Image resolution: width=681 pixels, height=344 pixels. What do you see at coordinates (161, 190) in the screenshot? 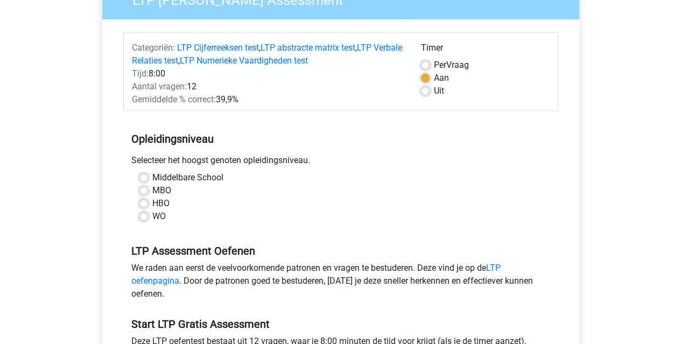
I see `label: MBO` at bounding box center [161, 190].